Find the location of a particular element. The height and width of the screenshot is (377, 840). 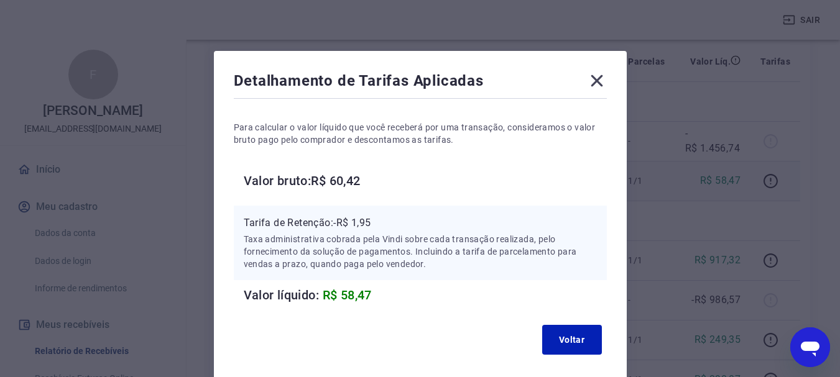

p: Taxa administrativa cobrada pela Vindi sobre cada transação realizada, pelo fornecimento da soluç... is located at coordinates (420, 252).